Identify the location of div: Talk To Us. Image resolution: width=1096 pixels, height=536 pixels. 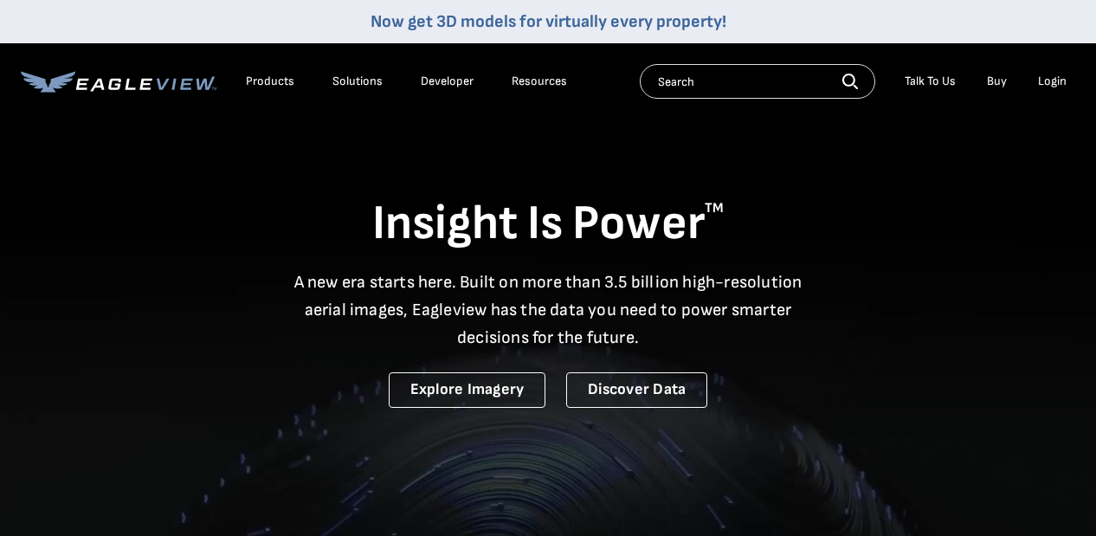
(929, 81).